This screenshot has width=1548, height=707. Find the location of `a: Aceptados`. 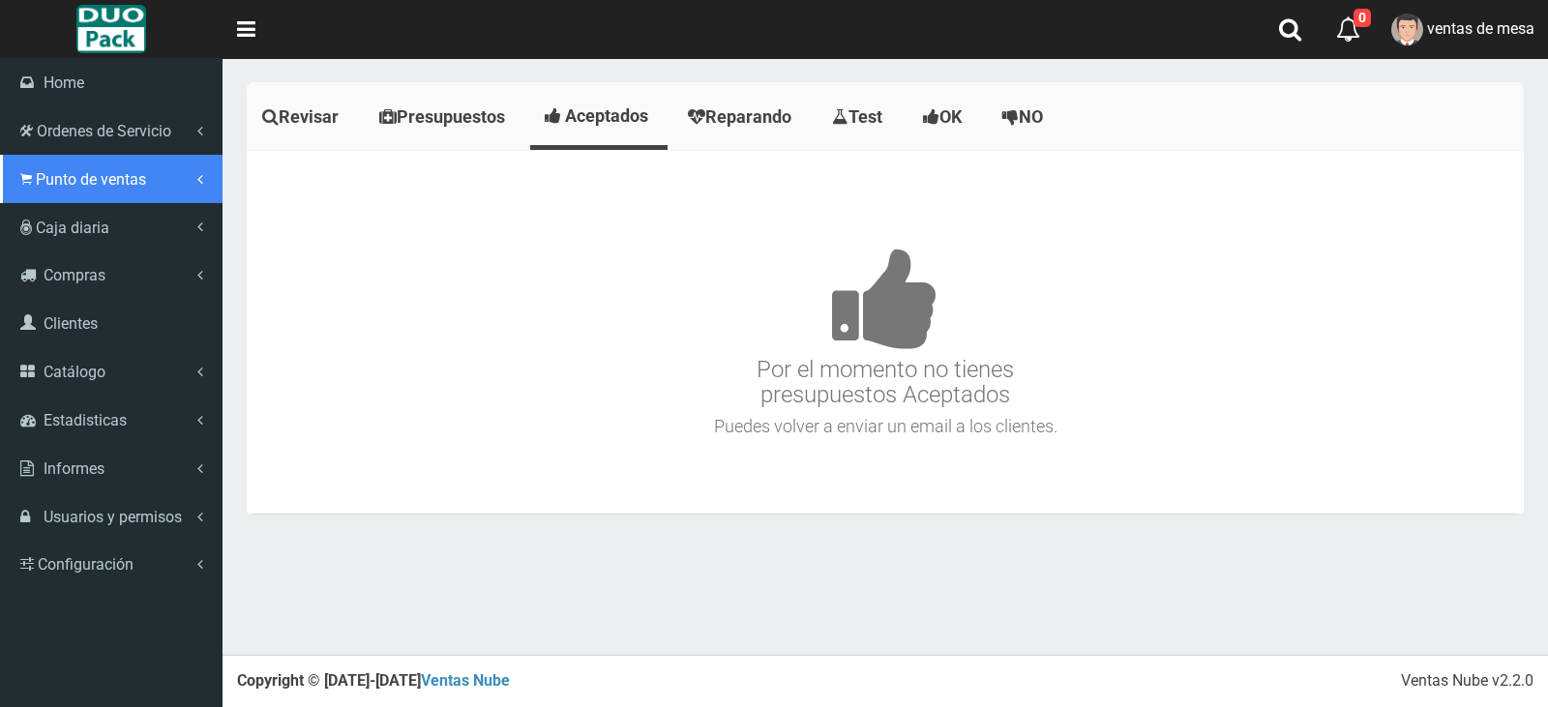

a: Aceptados is located at coordinates (599, 116).